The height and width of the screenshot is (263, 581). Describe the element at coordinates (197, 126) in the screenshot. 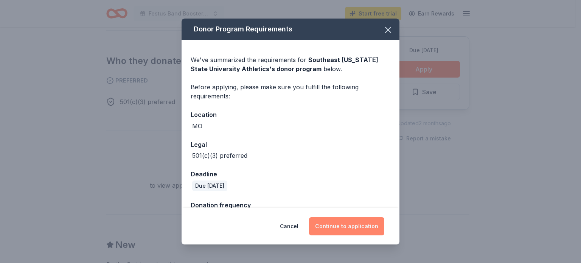

I see `div: MO` at that location.